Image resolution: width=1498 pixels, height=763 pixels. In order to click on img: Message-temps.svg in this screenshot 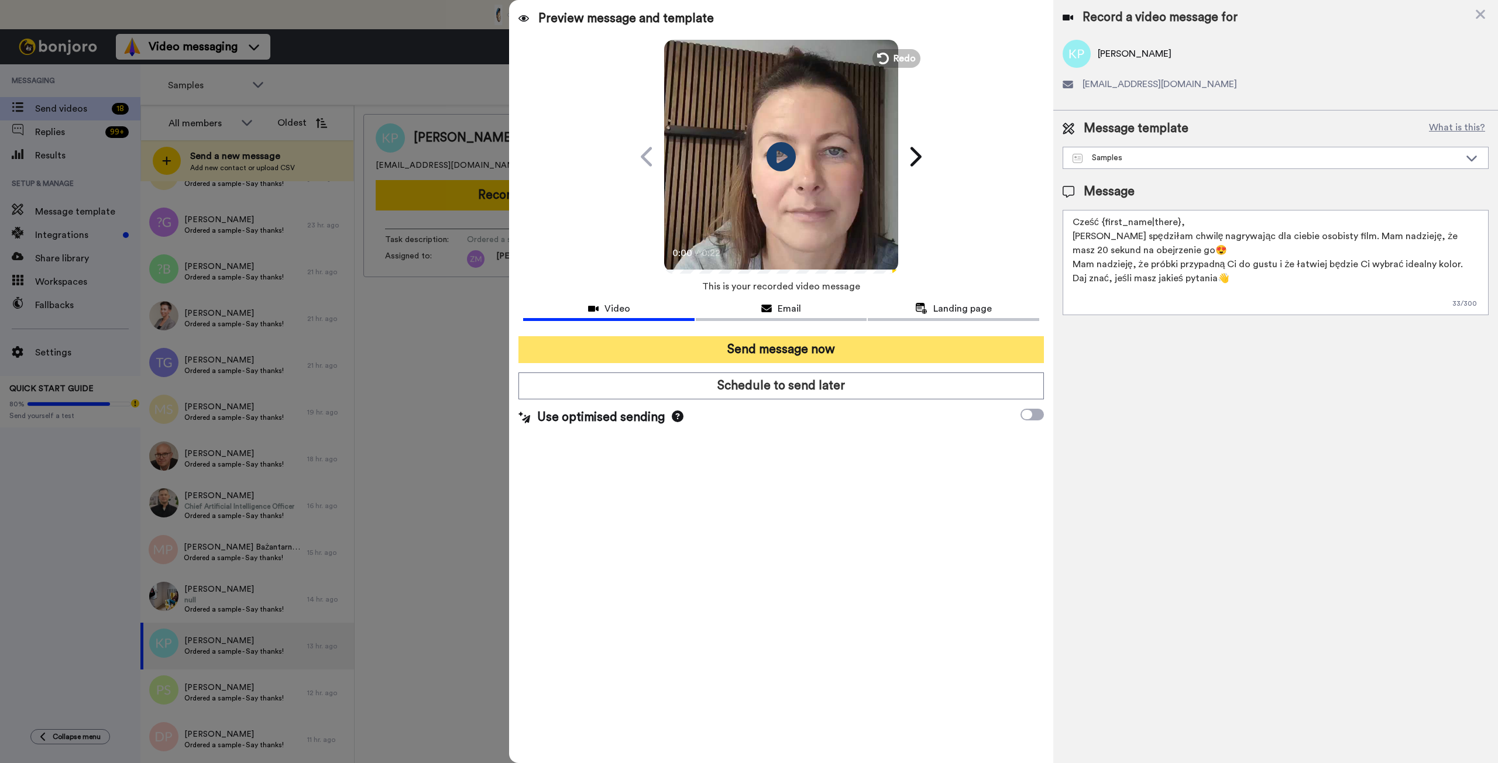, I will do `click(1077, 159)`.